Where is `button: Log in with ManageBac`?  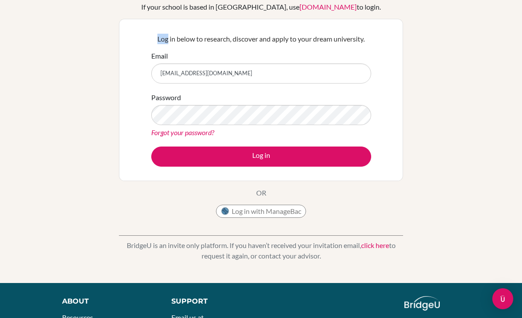
button: Log in with ManageBac is located at coordinates (261, 211).